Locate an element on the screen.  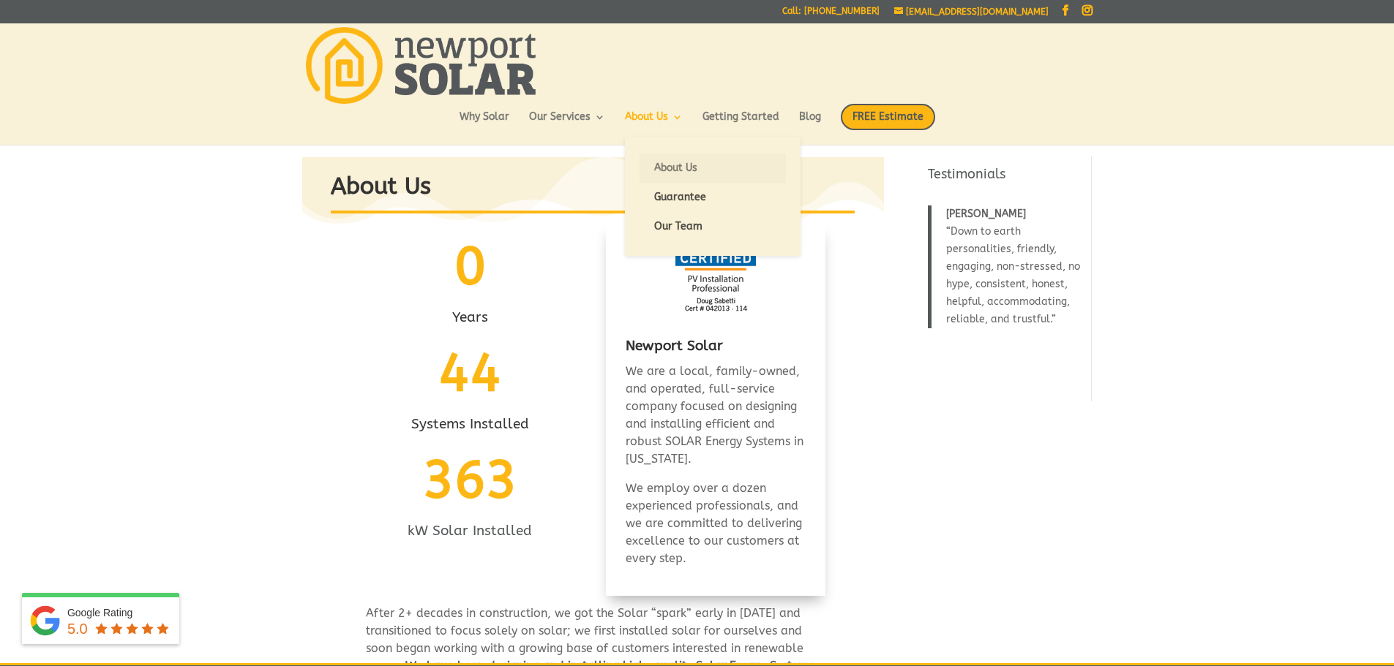
span: 44 is located at coordinates (470, 373).